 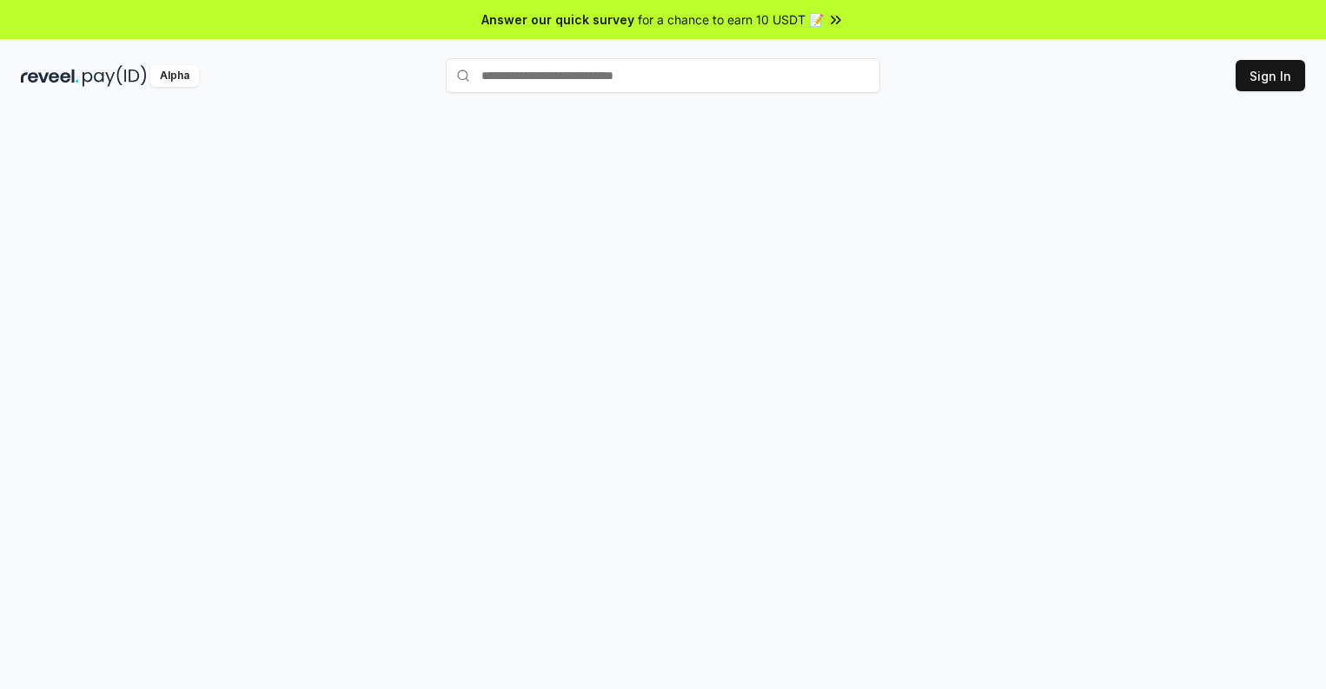 What do you see at coordinates (50, 76) in the screenshot?
I see `img: reveel_dark` at bounding box center [50, 76].